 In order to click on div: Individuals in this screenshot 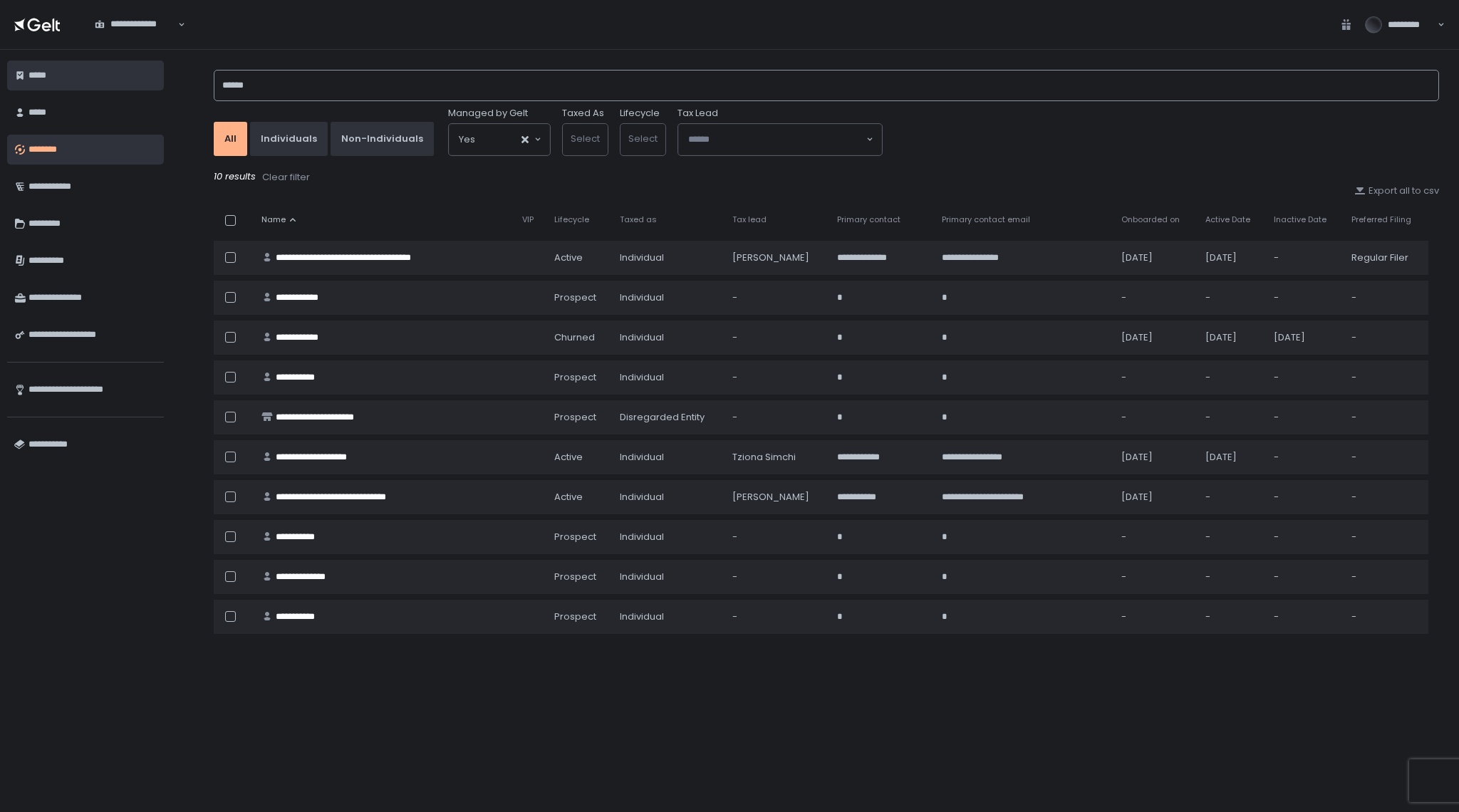, I will do `click(289, 139)`.